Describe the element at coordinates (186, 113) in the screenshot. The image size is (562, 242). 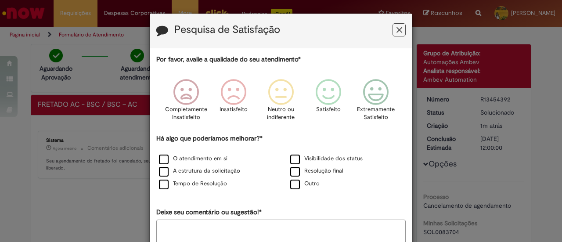
I see `p: Completamente Insatisfeito` at that location.